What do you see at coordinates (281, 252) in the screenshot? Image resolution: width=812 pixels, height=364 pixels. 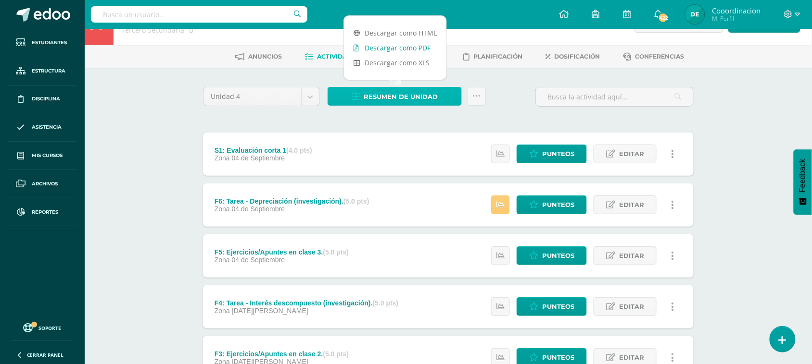 I see `div: F5: Ejercicios/Apuntes en clase 3.` at bounding box center [281, 252].